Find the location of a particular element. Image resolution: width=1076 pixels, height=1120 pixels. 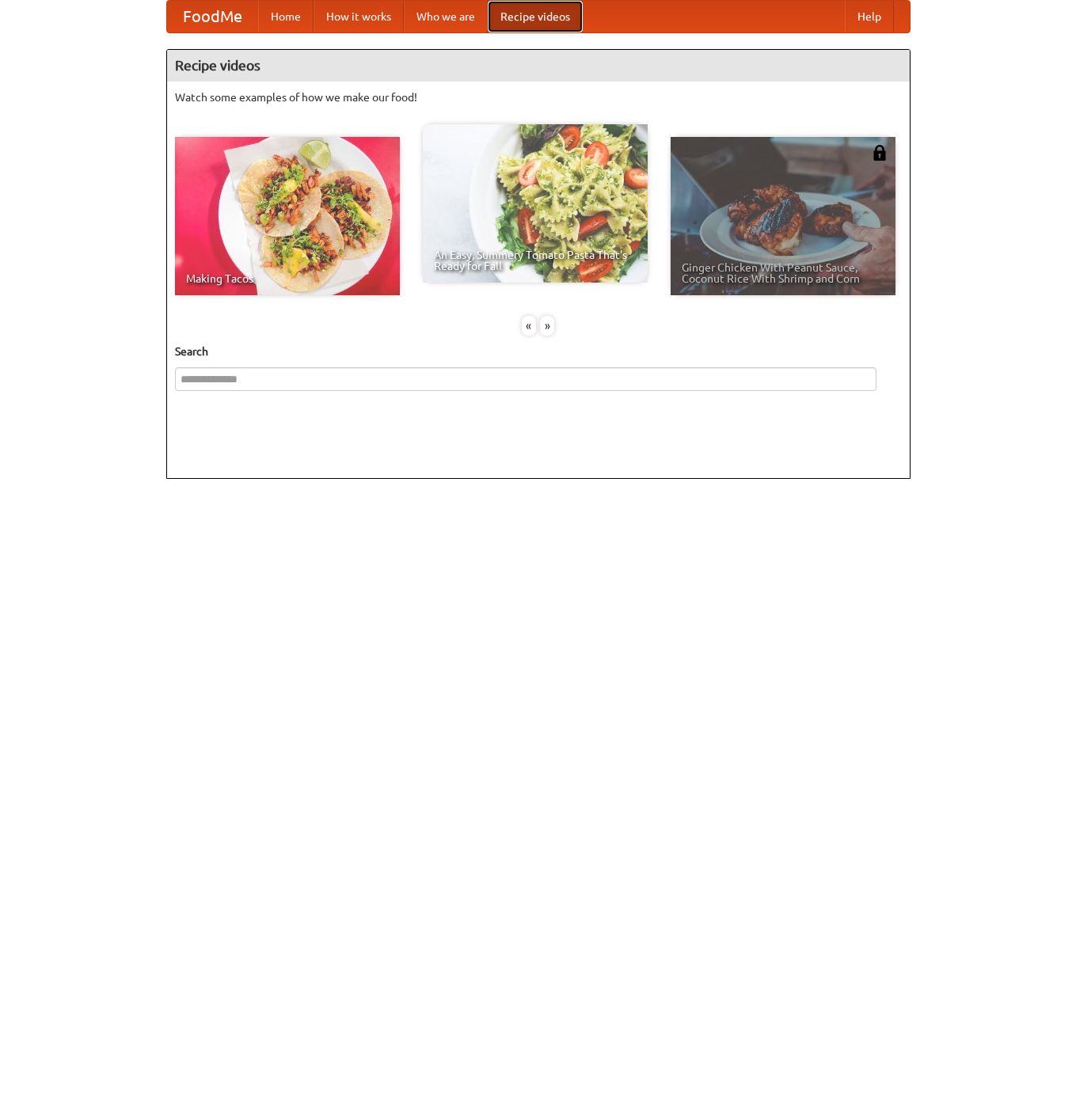

a: How it works is located at coordinates (358, 17).